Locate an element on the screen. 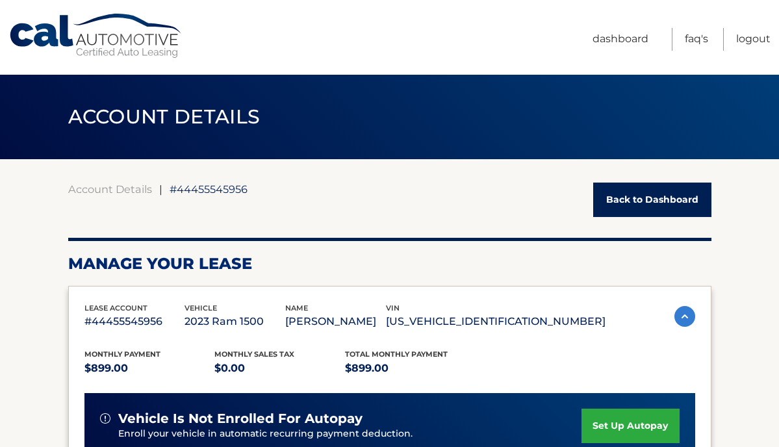 The height and width of the screenshot is (447, 779). span: ACCOUNT DETAILS is located at coordinates (164, 116).